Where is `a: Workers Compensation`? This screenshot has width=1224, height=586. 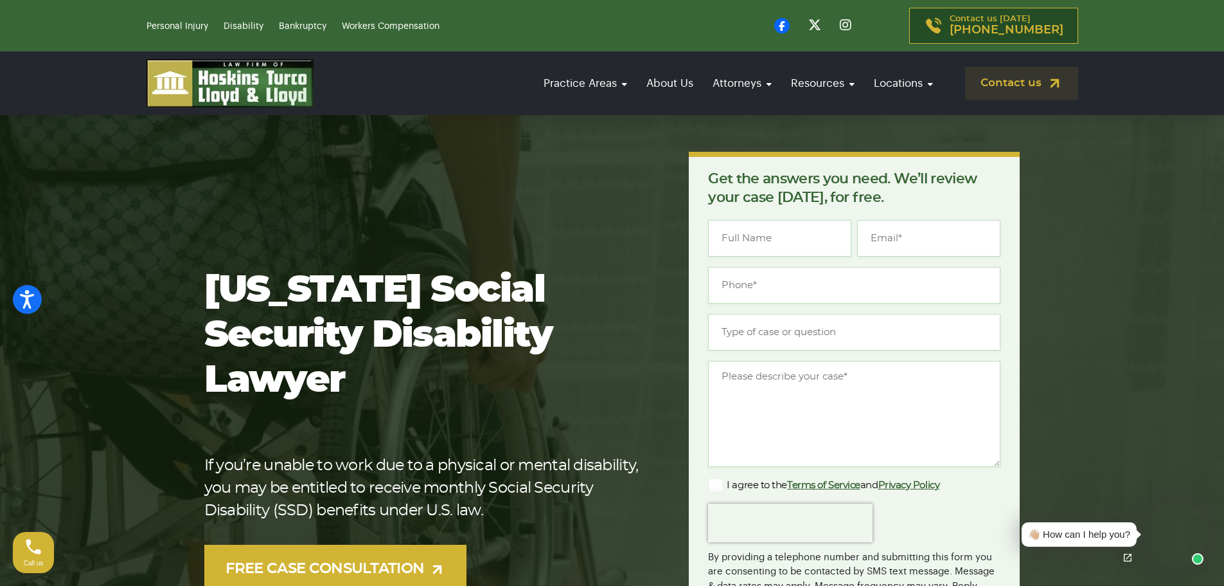
a: Workers Compensation is located at coordinates (391, 26).